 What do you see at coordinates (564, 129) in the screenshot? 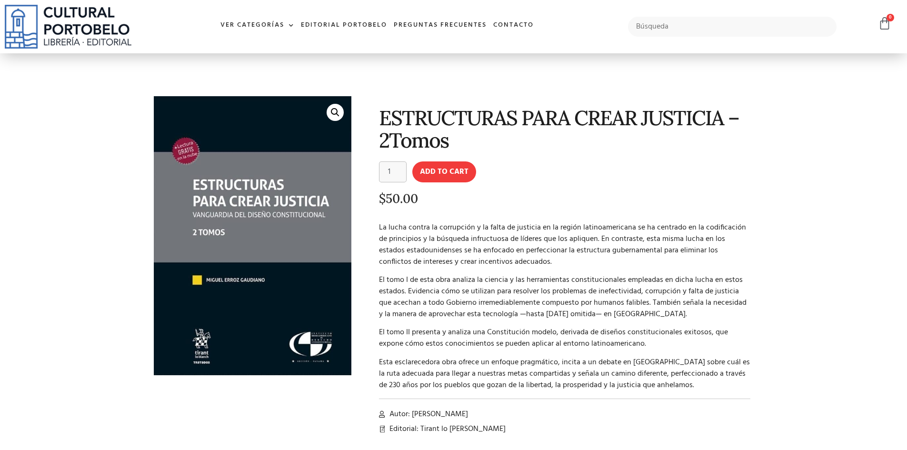
I see `h1: ESTRUCTURAS PARA CREAR JUSTICIA – 2Tomos` at bounding box center [564, 129].